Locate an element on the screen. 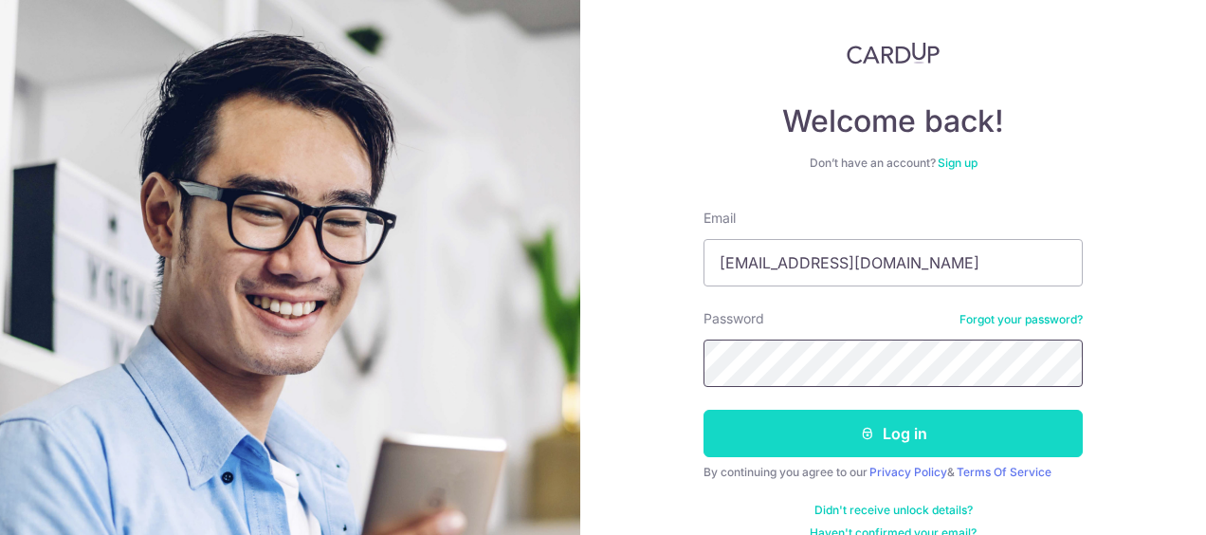  a: Sign up is located at coordinates (957, 162).